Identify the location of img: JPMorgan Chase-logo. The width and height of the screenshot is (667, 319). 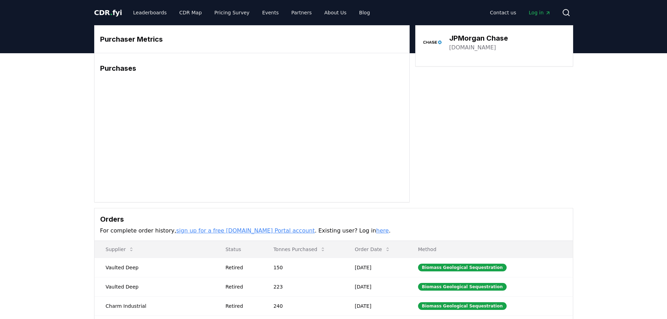
(432, 42).